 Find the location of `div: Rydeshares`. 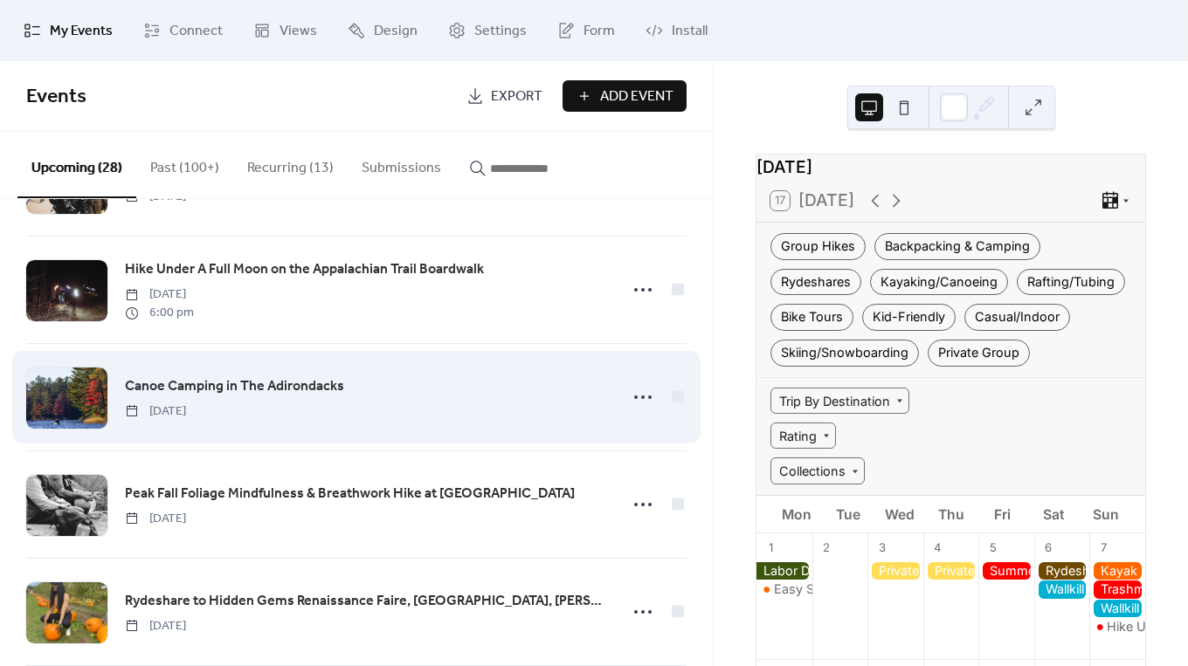

div: Rydeshares is located at coordinates (816, 282).